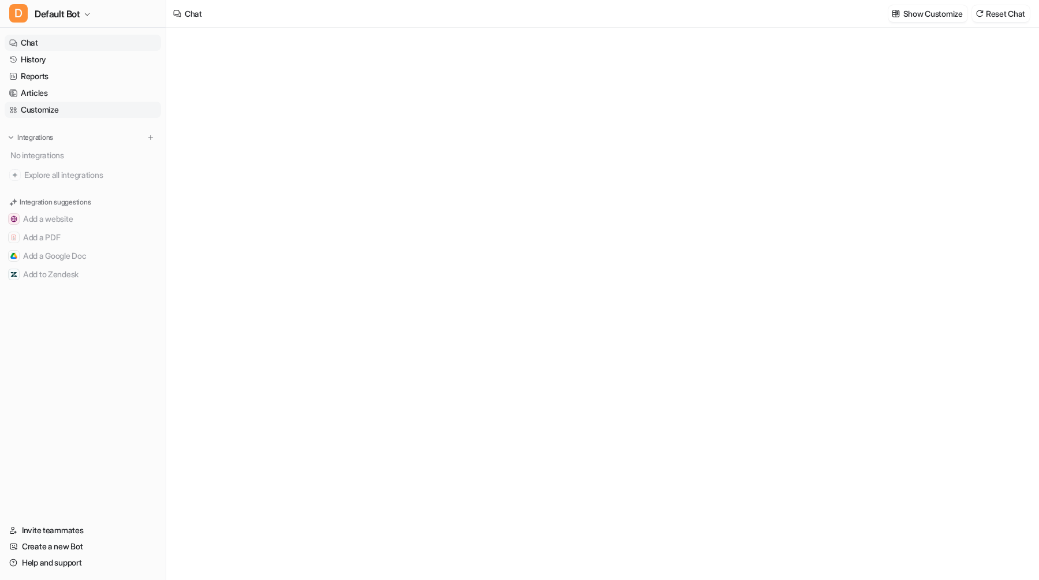 This screenshot has width=1039, height=580. Describe the element at coordinates (151, 137) in the screenshot. I see `img: menu_add.svg` at that location.